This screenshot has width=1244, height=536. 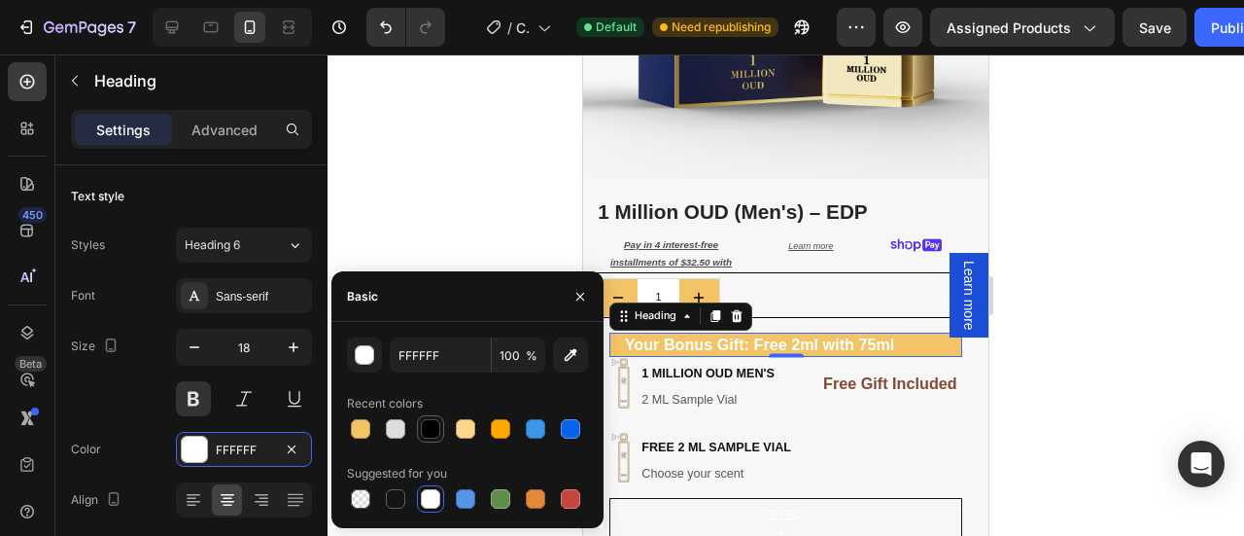 What do you see at coordinates (1155, 27) in the screenshot?
I see `button: Save` at bounding box center [1155, 27].